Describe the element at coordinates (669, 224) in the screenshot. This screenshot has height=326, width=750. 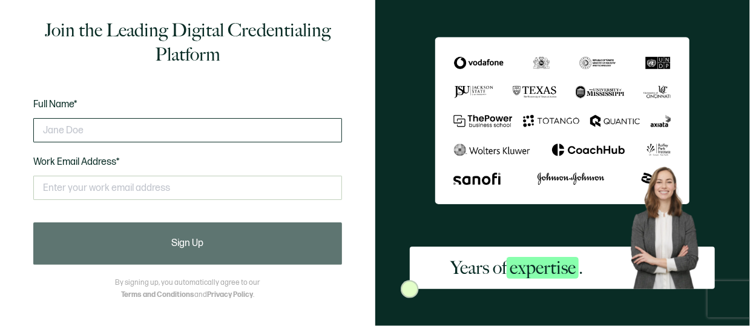
I see `img: Sertifier Signup - Years of <span class="strong-h">expertise</span>. Hero` at that location.